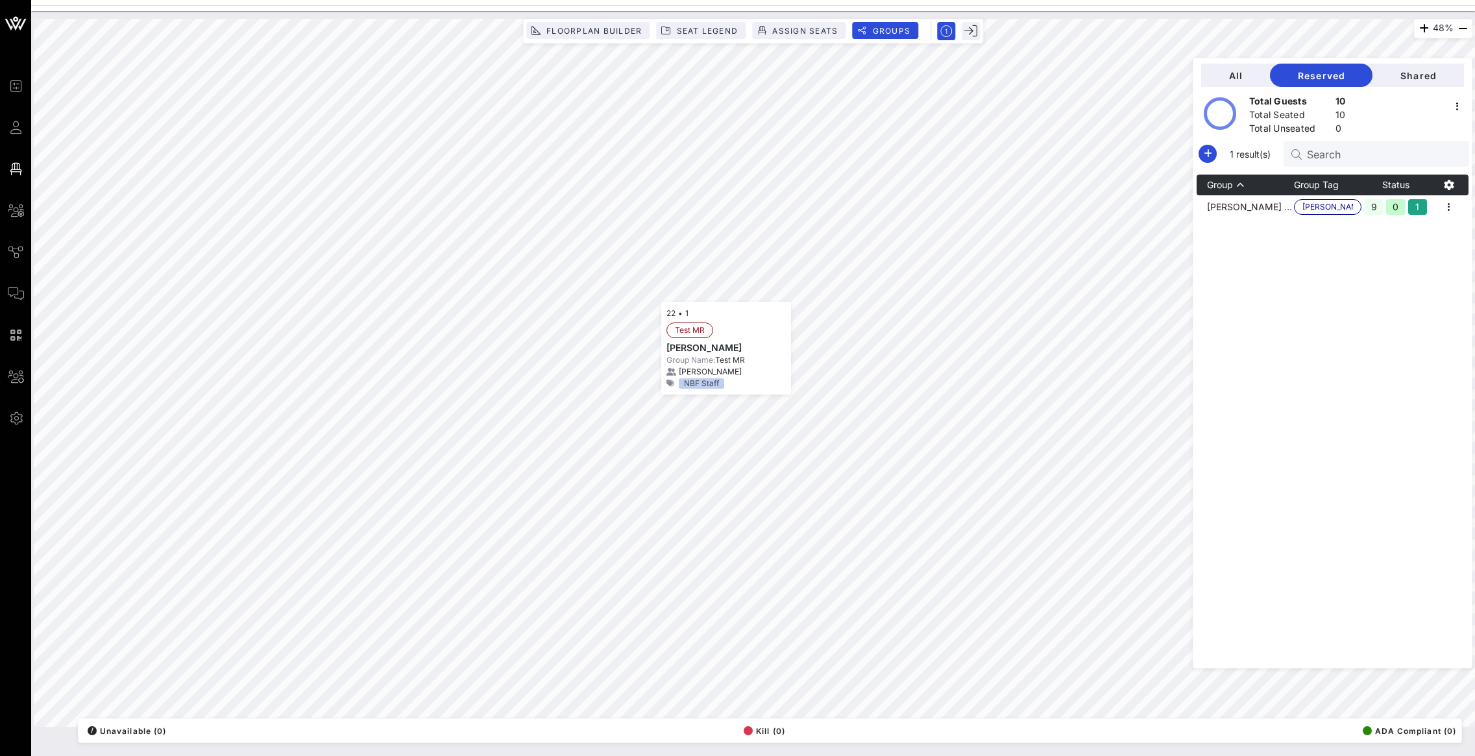 The height and width of the screenshot is (756, 1475). What do you see at coordinates (125, 731) in the screenshot?
I see `button: /Unavailable (0)` at bounding box center [125, 731].